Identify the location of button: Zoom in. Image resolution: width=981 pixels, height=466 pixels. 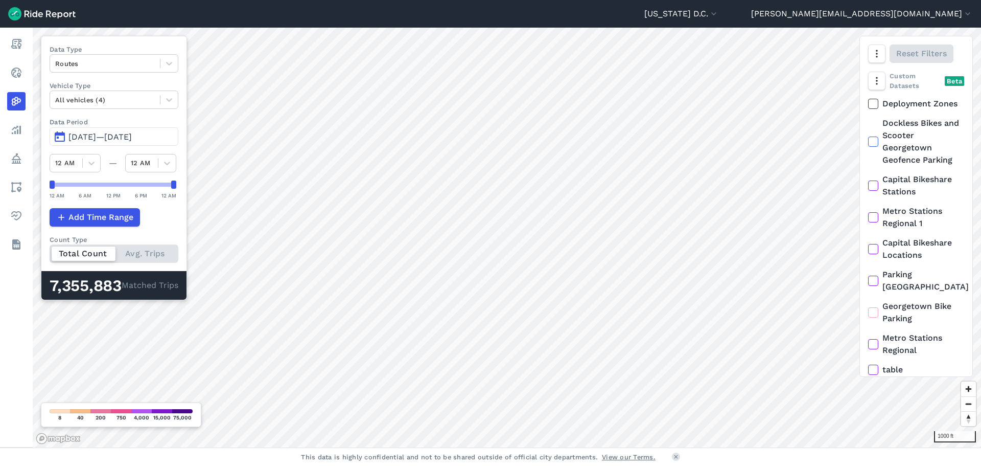
(969, 388).